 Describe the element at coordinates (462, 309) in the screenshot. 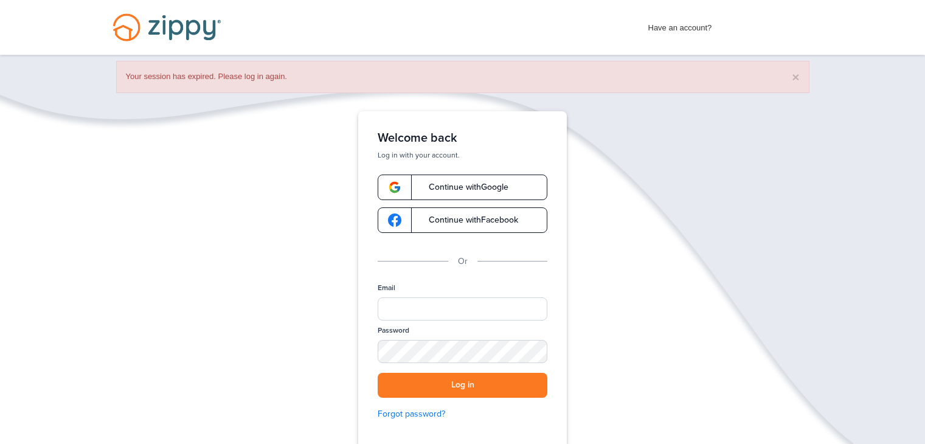

I see `input: Email` at that location.